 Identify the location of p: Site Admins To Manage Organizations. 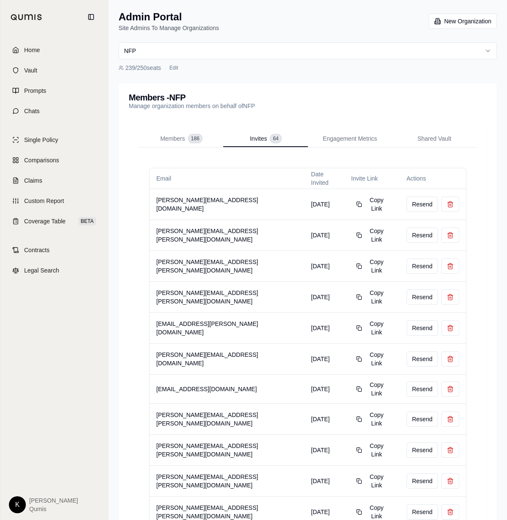
(169, 28).